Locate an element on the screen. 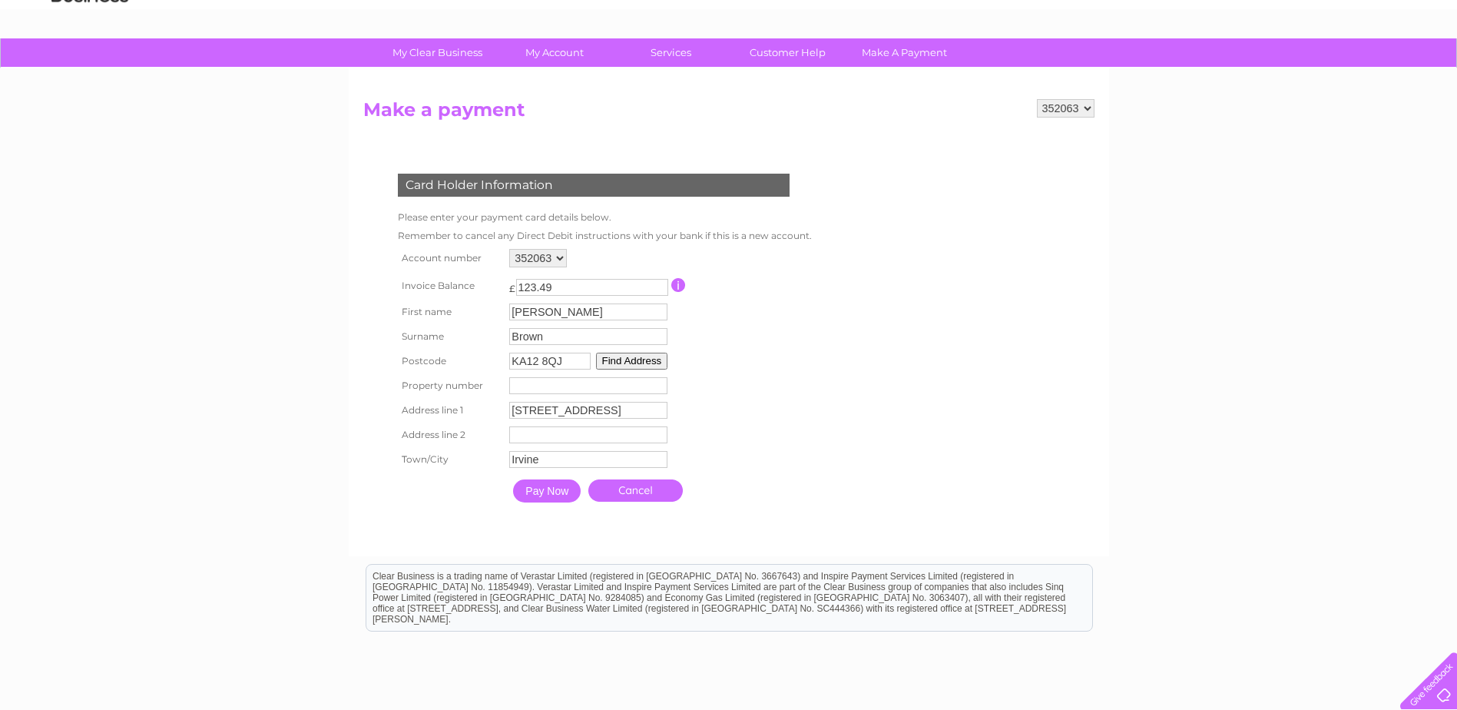  a: Telecoms is located at coordinates (1291, 71).